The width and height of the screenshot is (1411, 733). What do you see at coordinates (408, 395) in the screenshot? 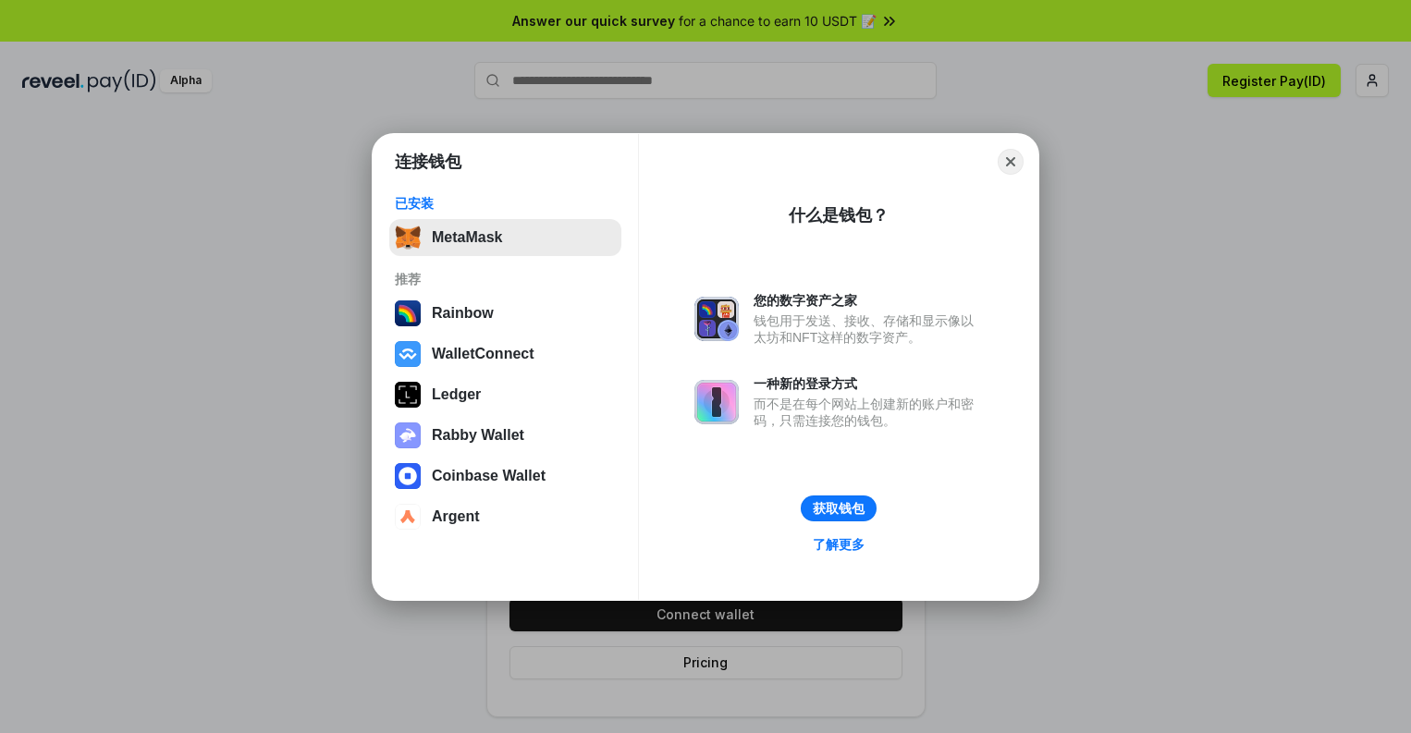
I see `img: svg+xml,%3Csvg%20xmlns%3D%22http%3A%2F%2Fwww.w3.org%2F2000%2Fsvg%22%20width%3D%2228%22%20height%3...` at bounding box center [408, 395].